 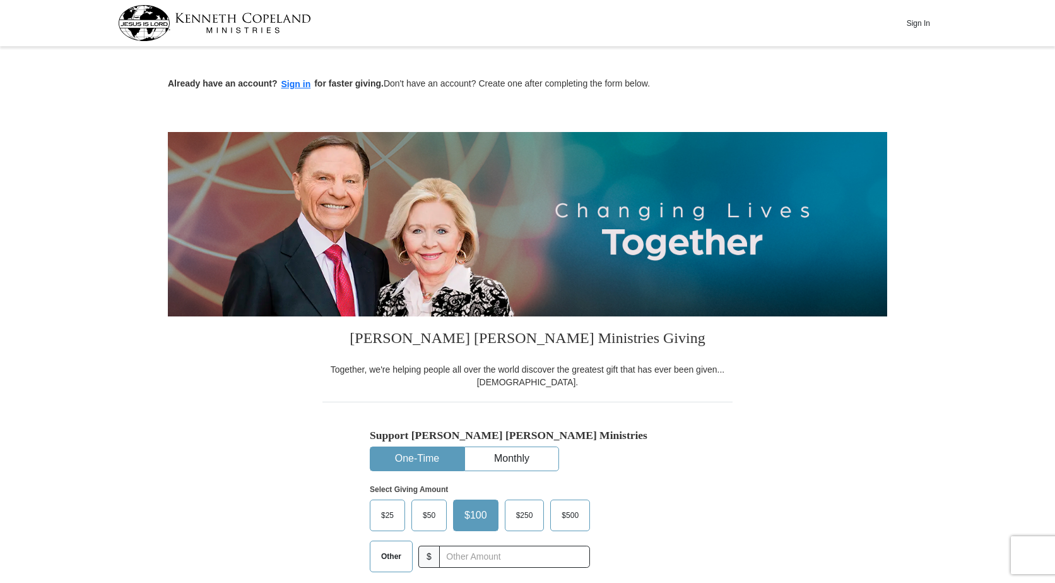 What do you see at coordinates (524, 515) in the screenshot?
I see `span: $250` at bounding box center [524, 515].